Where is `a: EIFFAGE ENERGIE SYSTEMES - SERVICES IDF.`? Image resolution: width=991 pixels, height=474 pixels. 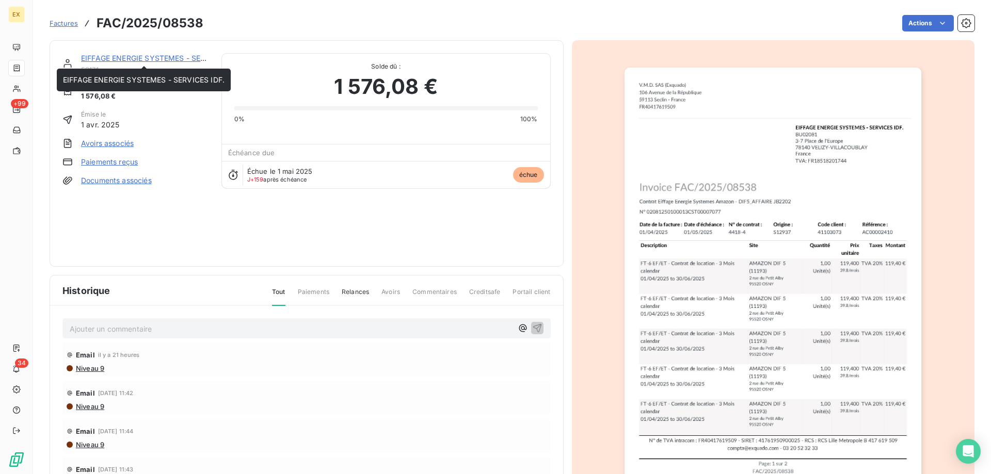
a: EIFFAGE ENERGIE SYSTEMES - SERVICES IDF. is located at coordinates (162, 58).